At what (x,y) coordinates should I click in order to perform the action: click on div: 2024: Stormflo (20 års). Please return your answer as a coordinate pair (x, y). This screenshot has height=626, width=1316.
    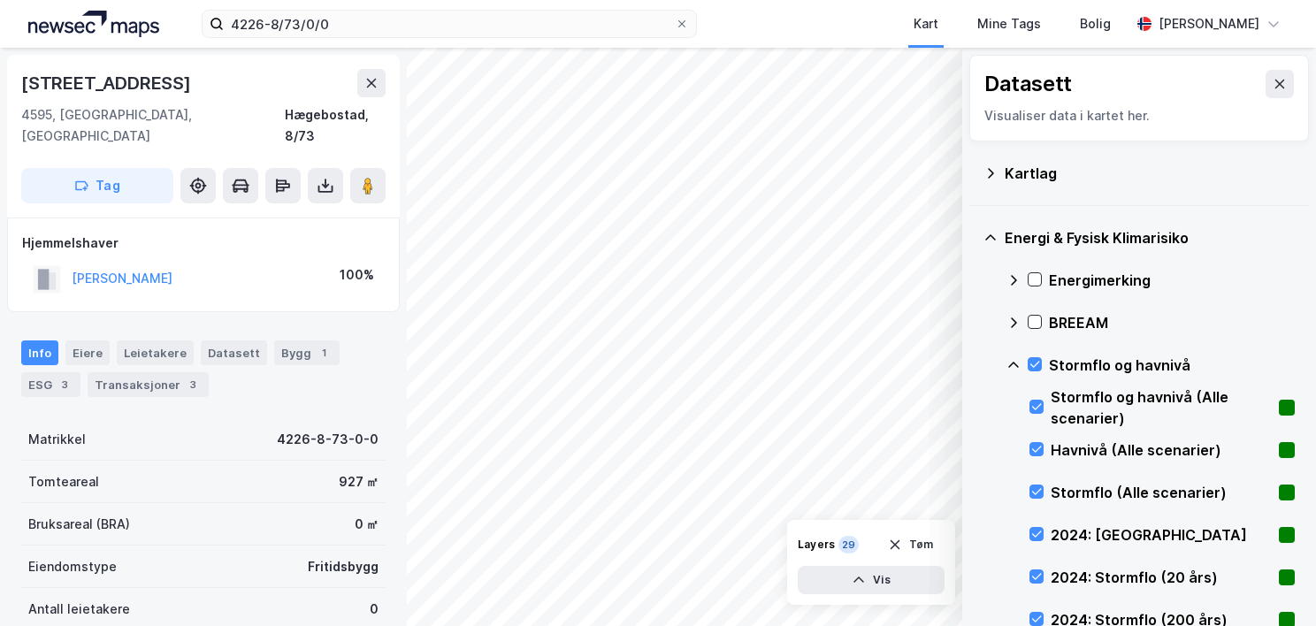
    Looking at the image, I should click on (1161, 577).